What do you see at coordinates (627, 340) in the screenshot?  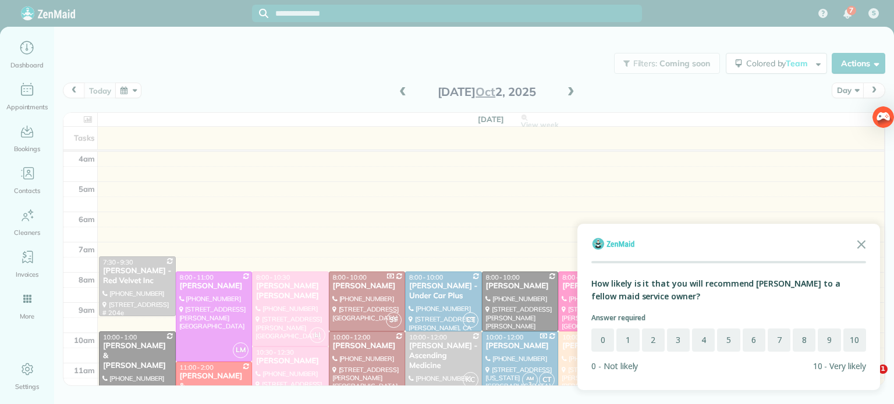 I see `button: 1` at bounding box center [627, 340].